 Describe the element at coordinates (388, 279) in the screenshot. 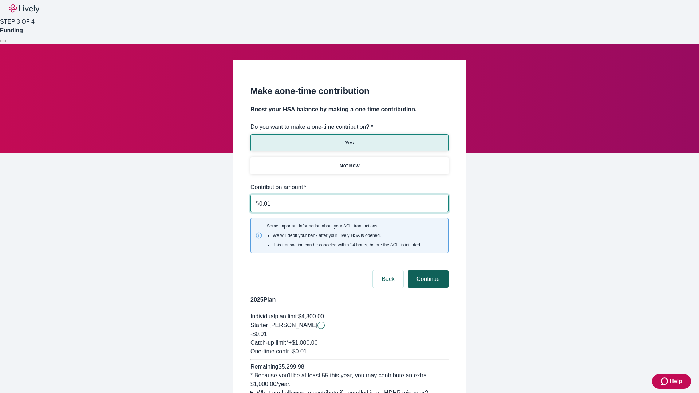

I see `button: Back` at that location.